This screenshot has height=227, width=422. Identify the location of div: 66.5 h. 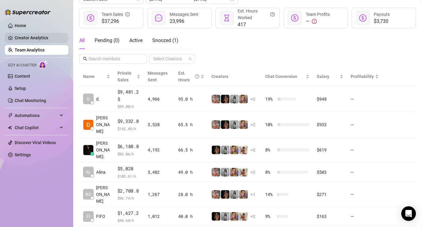
(191, 150).